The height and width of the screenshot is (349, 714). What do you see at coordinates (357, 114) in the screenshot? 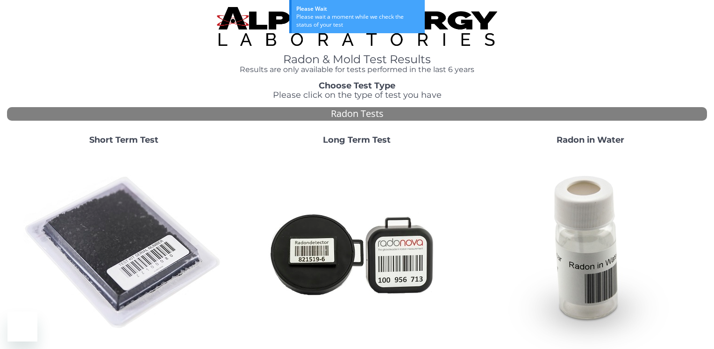
I see `div: Radon Tests` at bounding box center [357, 114].